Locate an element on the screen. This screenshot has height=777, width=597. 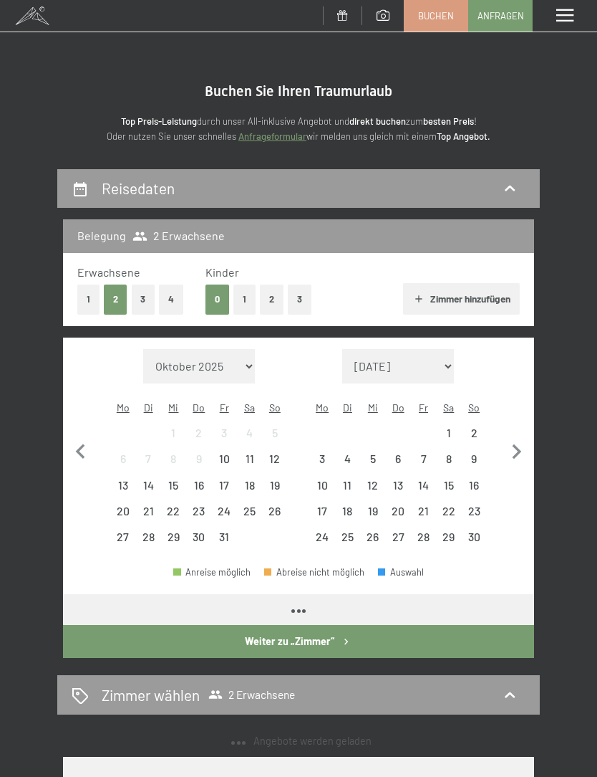
button: 4 is located at coordinates (171, 299).